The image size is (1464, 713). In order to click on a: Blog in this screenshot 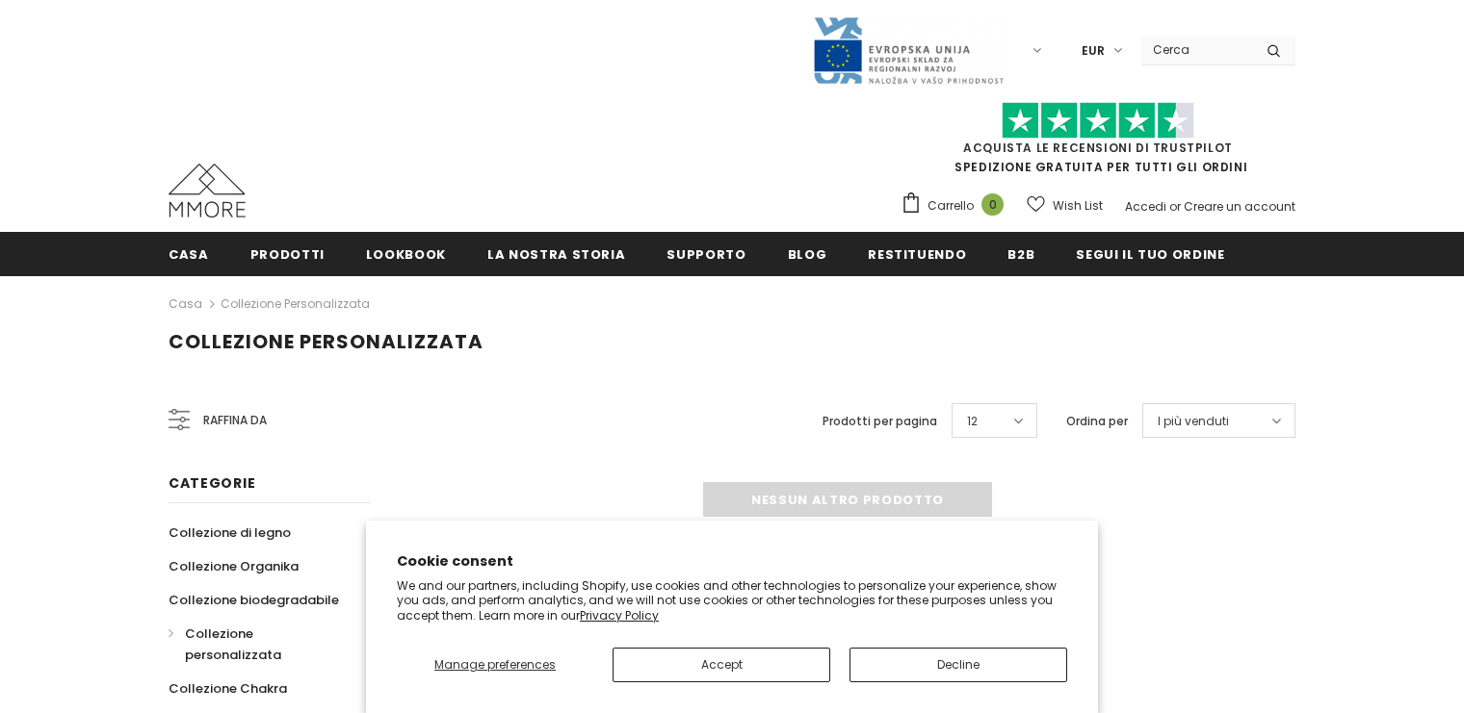, I will do `click(807, 253)`.